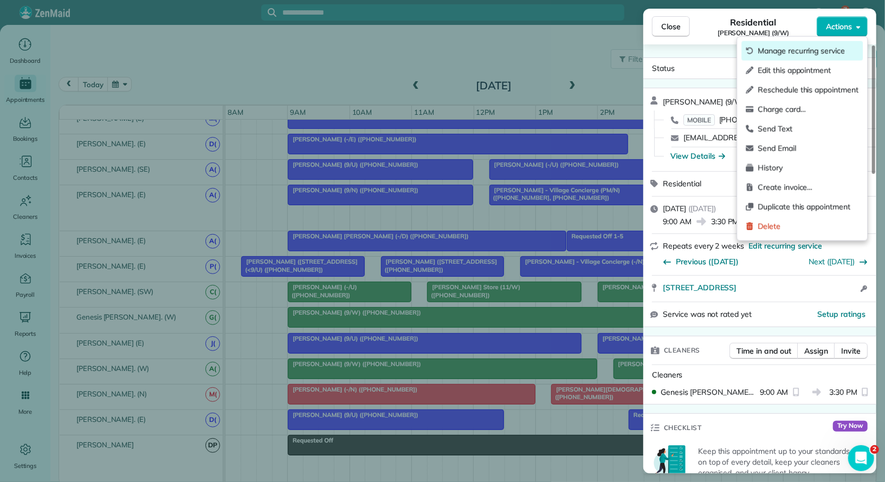  Describe the element at coordinates (699, 120) in the screenshot. I see `span: MOBILE` at that location.